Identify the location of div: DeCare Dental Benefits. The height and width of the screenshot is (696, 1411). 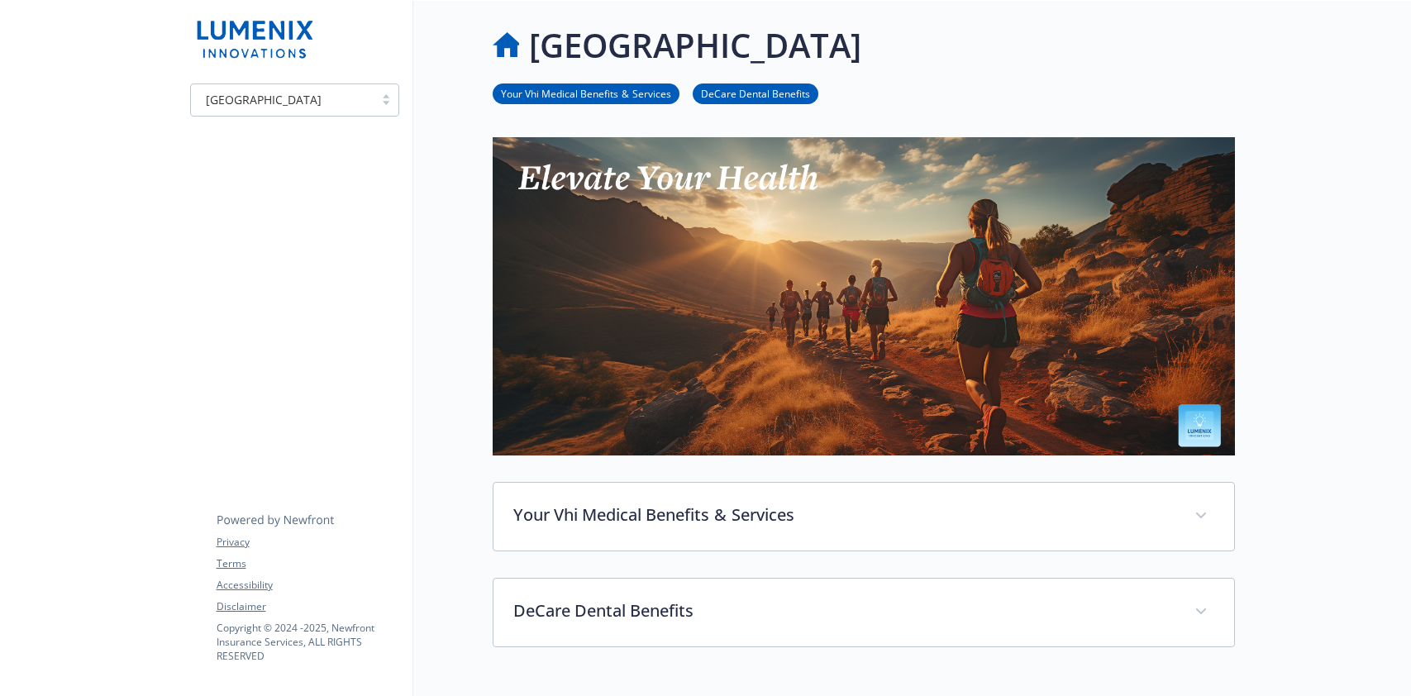
(864, 613).